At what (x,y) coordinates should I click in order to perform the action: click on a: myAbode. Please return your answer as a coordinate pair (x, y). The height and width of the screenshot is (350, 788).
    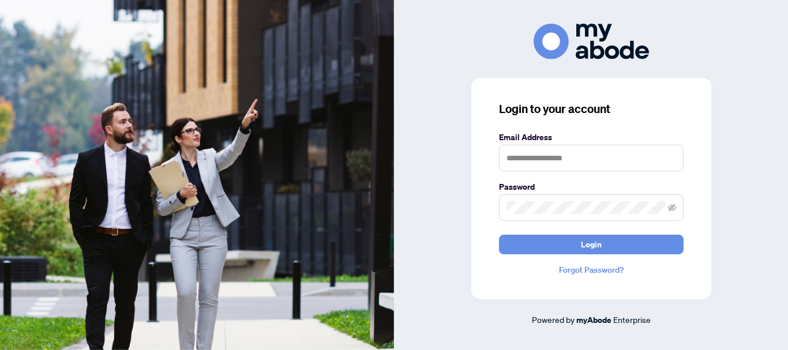
    Looking at the image, I should click on (593, 320).